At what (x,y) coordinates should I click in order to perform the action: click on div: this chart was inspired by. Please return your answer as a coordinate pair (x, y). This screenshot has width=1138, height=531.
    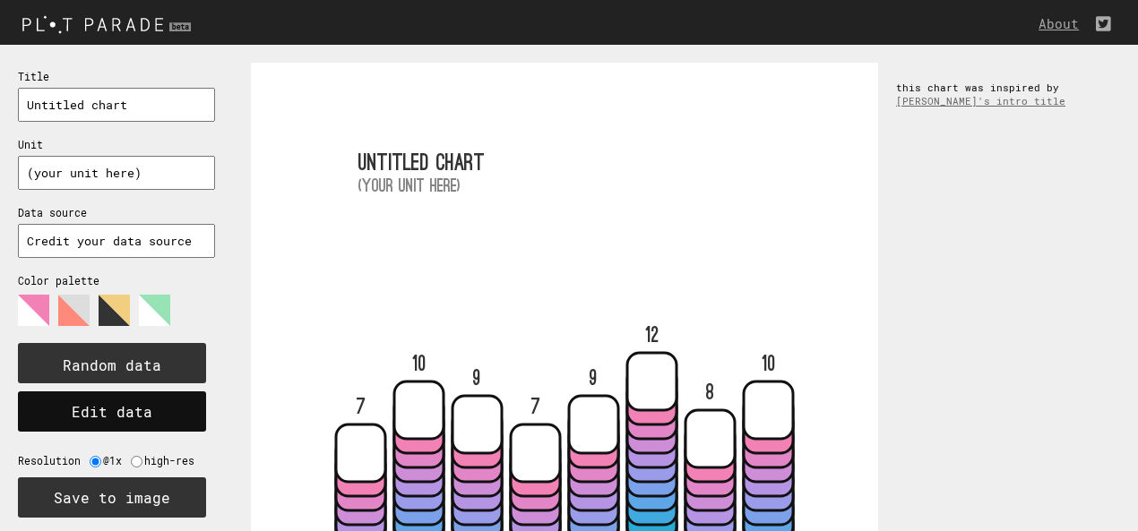
    Looking at the image, I should click on (986, 94).